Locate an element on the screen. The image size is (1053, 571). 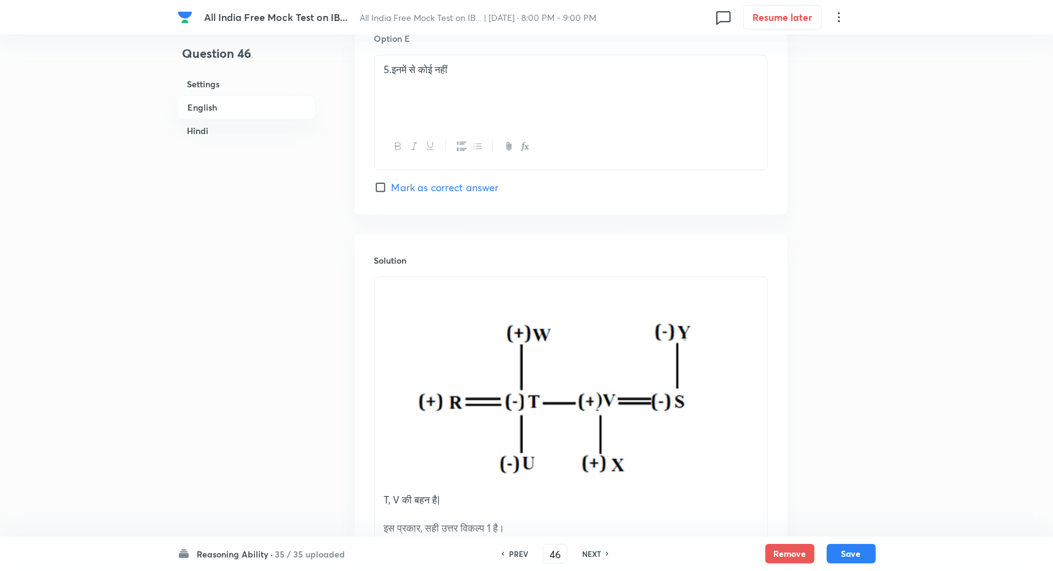
h6: English is located at coordinates (246, 107).